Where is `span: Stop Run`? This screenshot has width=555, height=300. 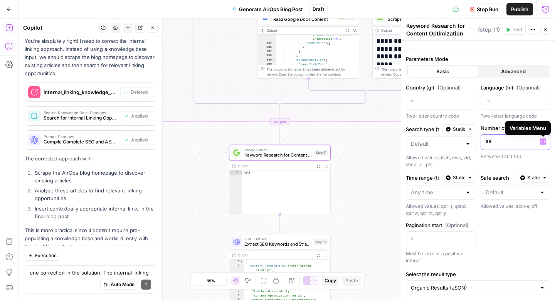 span: Stop Run is located at coordinates (487, 9).